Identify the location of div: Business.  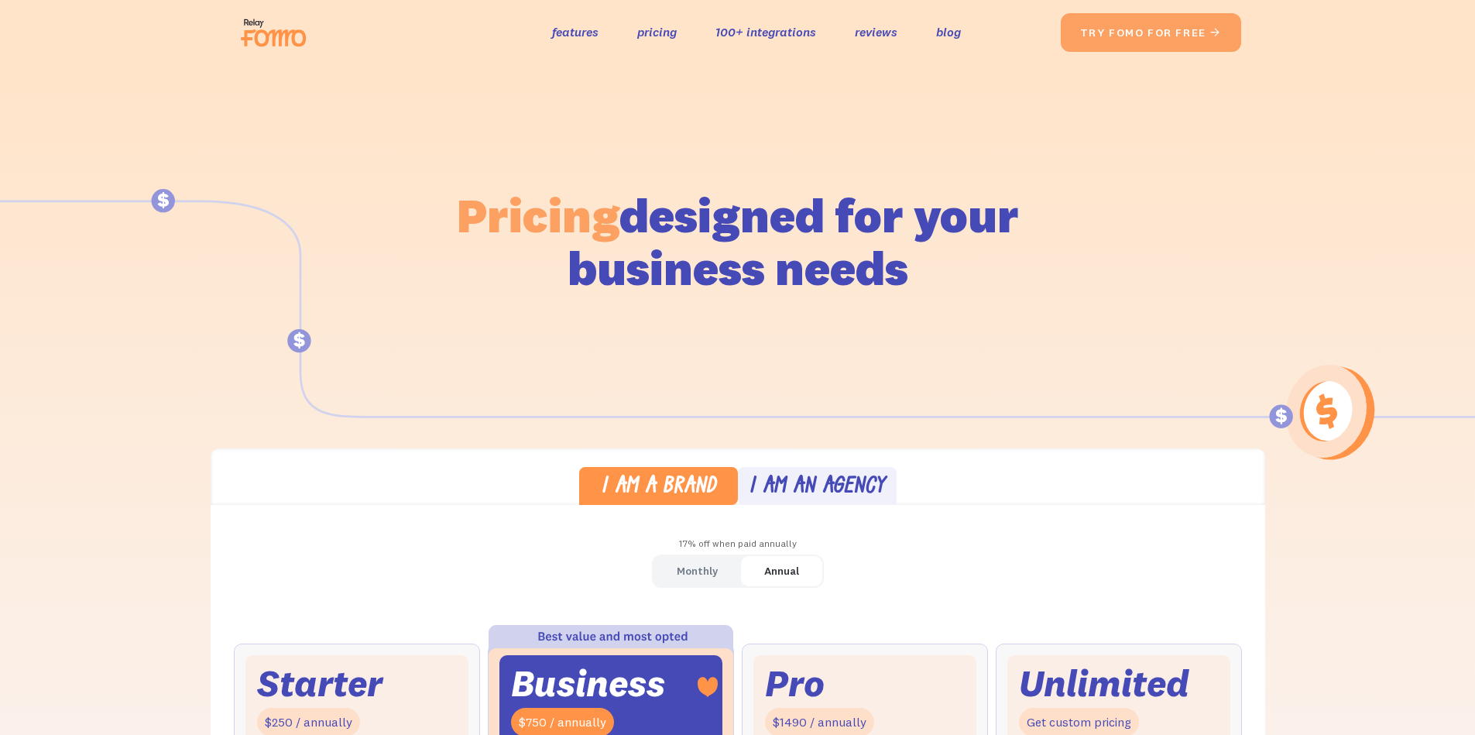
(588, 683).